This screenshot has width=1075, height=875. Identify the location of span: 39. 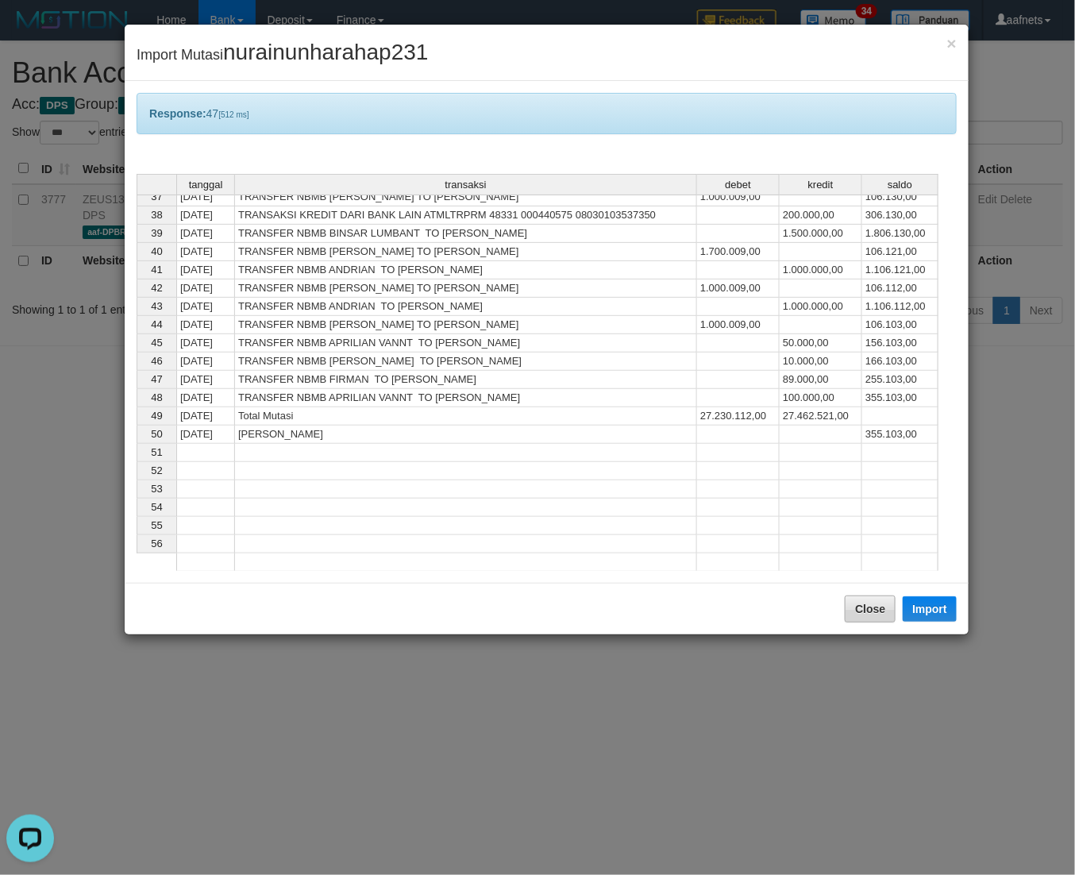
(156, 233).